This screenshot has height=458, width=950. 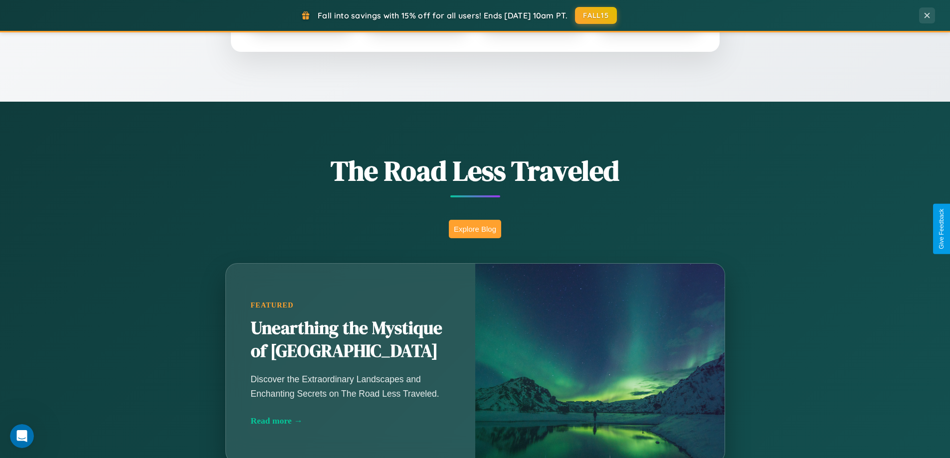 What do you see at coordinates (351, 421) in the screenshot?
I see `div: Read more →` at bounding box center [351, 421].